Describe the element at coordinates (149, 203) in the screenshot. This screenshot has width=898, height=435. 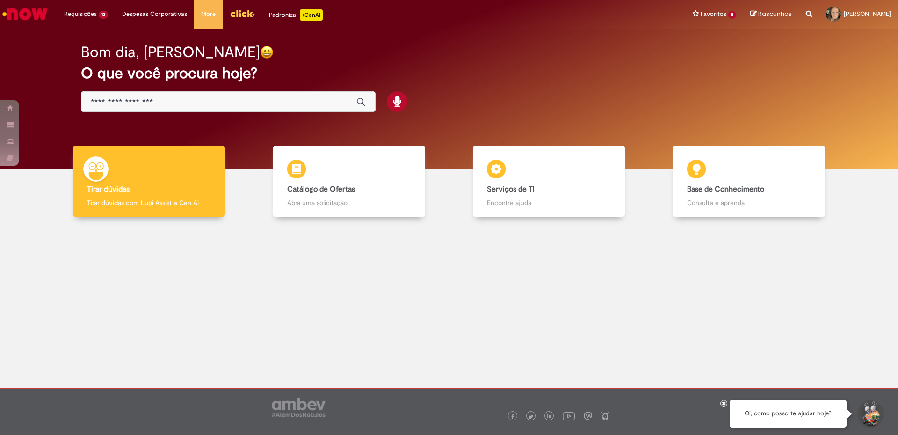
I see `p: Tirar dúvidas com Lupi Assist e Gen Ai` at that location.